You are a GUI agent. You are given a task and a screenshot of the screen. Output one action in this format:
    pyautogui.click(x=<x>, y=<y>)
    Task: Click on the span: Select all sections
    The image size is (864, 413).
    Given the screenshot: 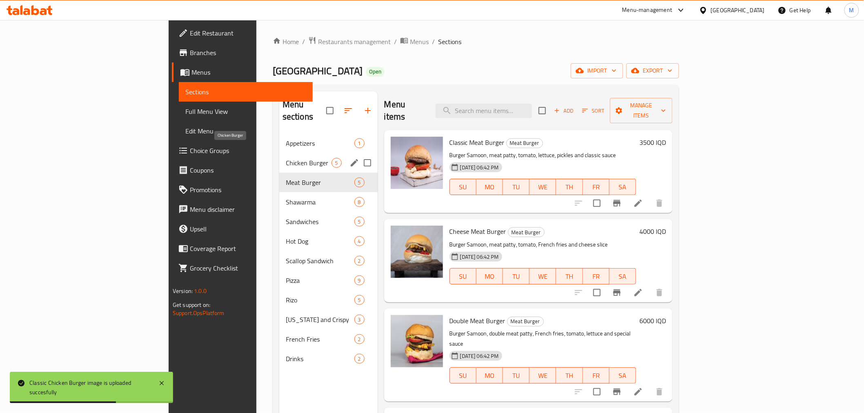 What is the action you would take?
    pyautogui.click(x=330, y=111)
    